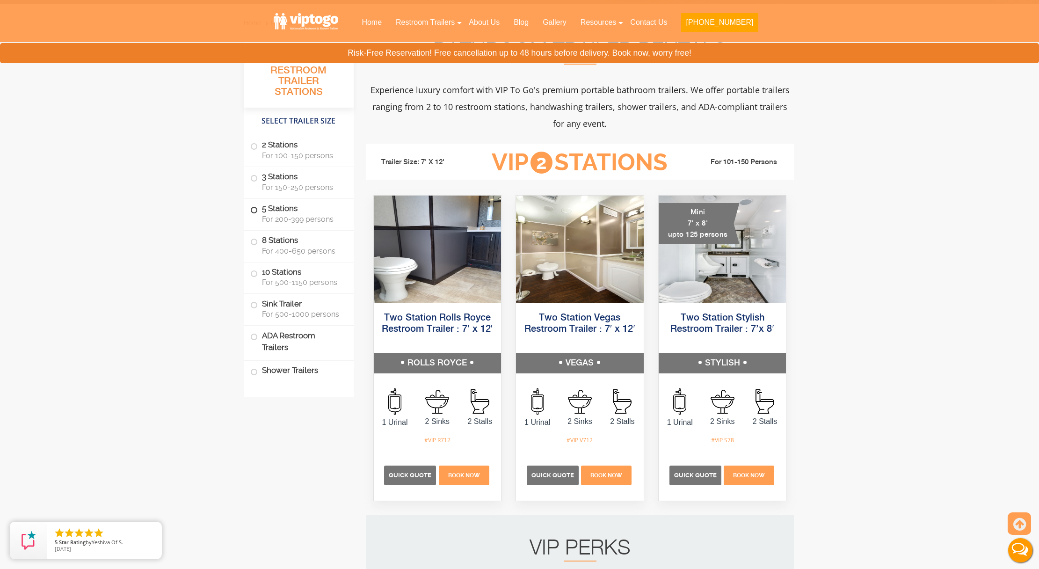 This screenshot has height=569, width=1039. Describe the element at coordinates (298, 245) in the screenshot. I see `label: 8 Stations` at that location.